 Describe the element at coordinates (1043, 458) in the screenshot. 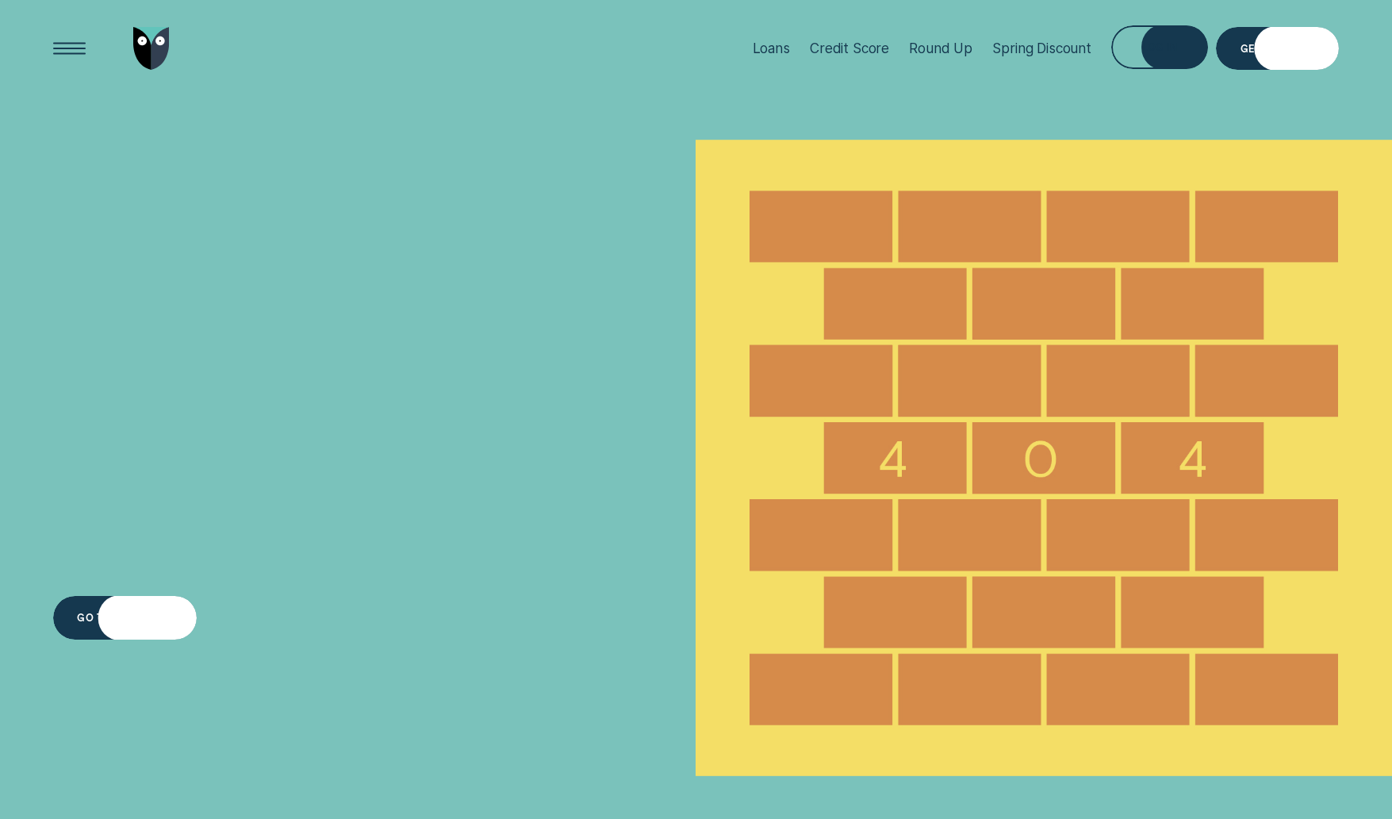

I see `img: 404 NOT FOUND` at that location.